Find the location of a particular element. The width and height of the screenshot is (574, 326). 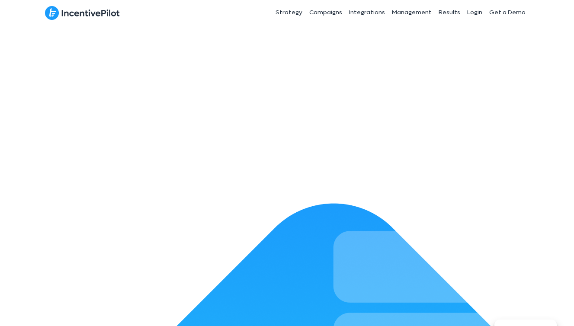

a: Campaigns is located at coordinates (326, 13).